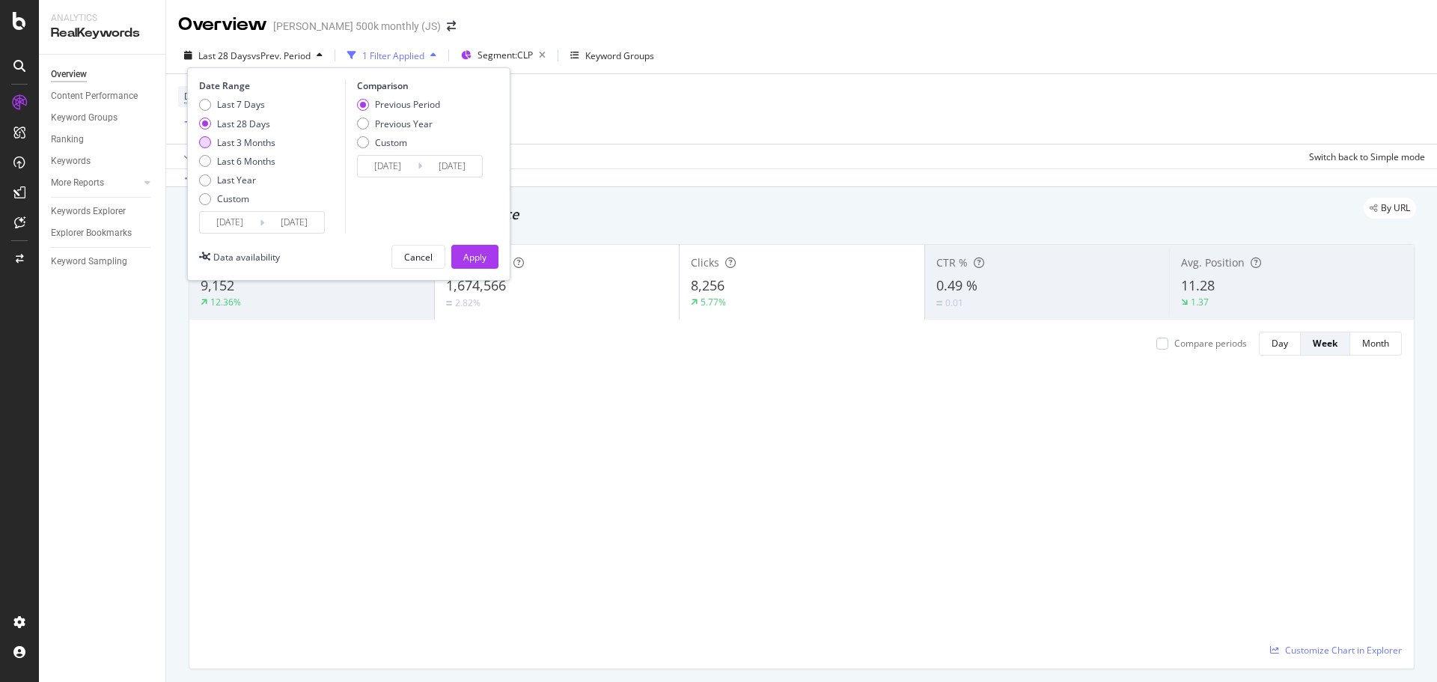 Image resolution: width=1437 pixels, height=682 pixels. I want to click on div: 1.37, so click(1200, 302).